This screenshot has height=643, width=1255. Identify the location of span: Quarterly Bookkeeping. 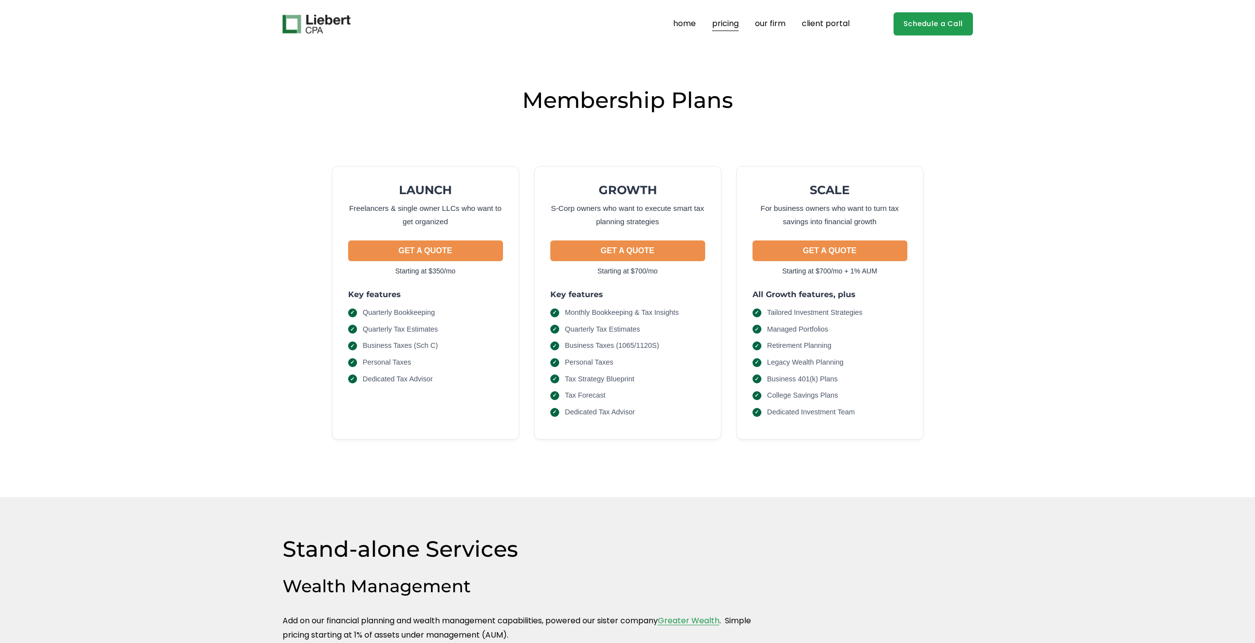
(399, 313).